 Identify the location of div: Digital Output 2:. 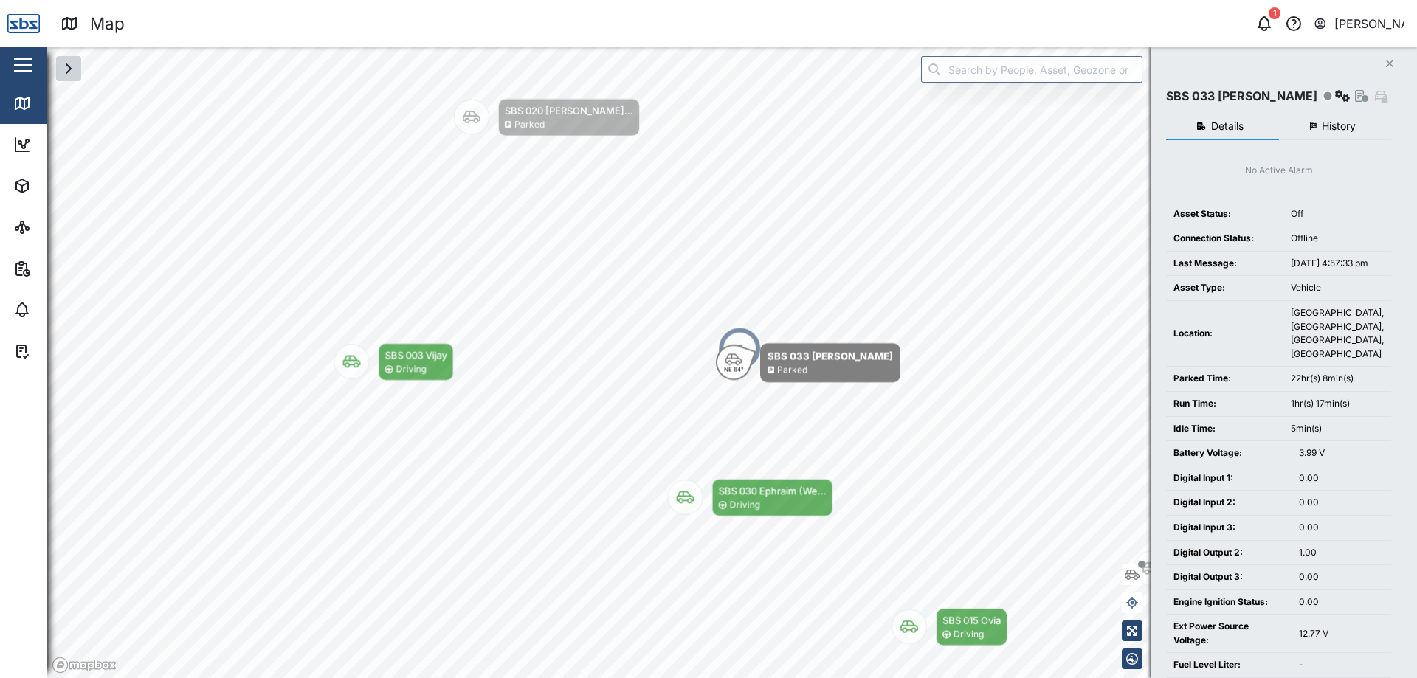
(1228, 553).